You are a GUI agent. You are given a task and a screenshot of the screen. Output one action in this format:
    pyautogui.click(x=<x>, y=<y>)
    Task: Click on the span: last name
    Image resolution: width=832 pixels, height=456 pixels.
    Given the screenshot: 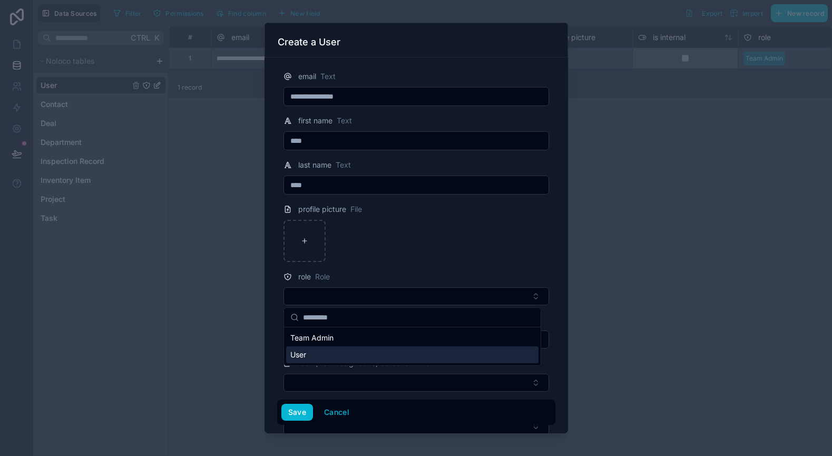 What is the action you would take?
    pyautogui.click(x=315, y=165)
    